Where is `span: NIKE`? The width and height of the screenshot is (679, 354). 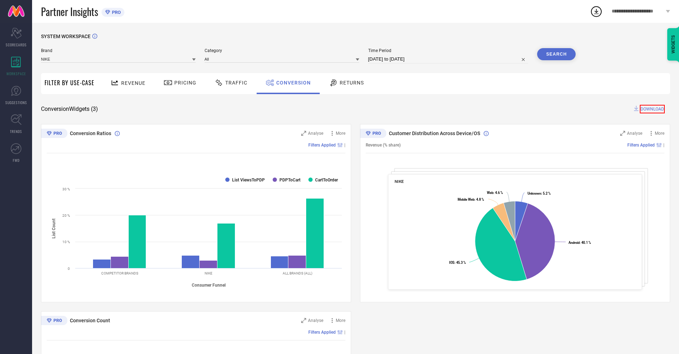 span: NIKE is located at coordinates (399, 181).